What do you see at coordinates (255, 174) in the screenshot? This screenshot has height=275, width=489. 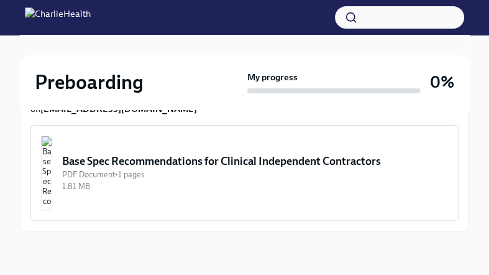 I see `div: PDF Document • 1 pages` at bounding box center [255, 174].